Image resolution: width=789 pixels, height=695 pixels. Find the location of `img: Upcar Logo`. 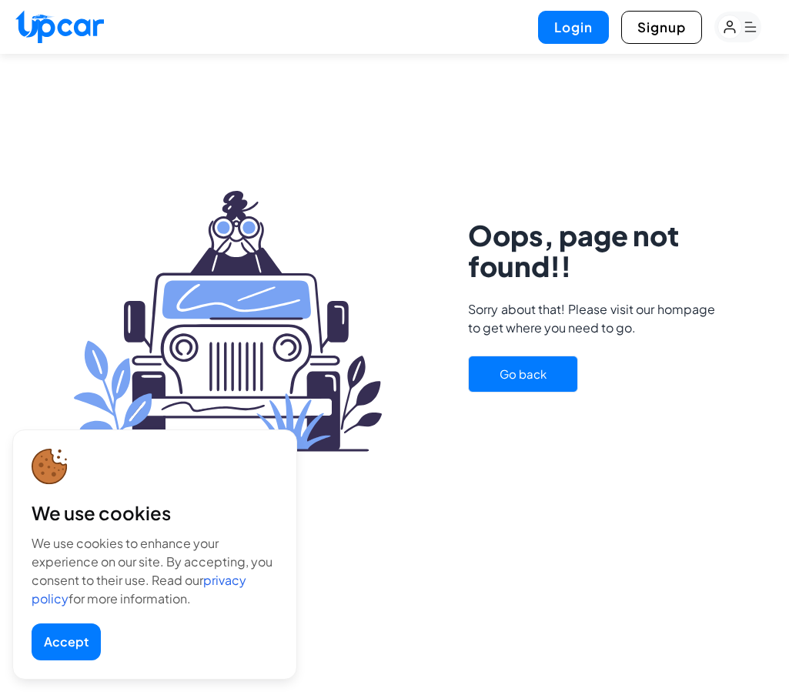

img: Upcar Logo is located at coordinates (59, 26).